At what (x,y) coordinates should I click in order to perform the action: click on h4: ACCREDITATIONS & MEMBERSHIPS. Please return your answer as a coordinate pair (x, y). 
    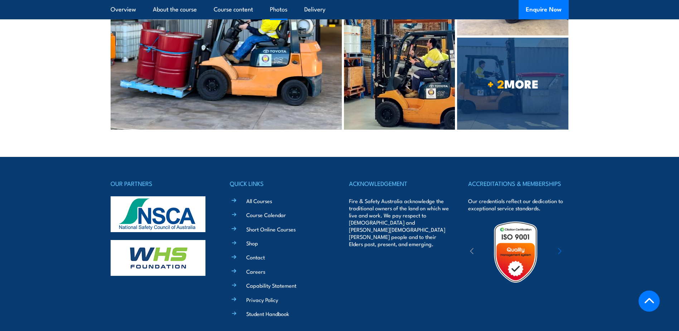
    Looking at the image, I should click on (518, 183).